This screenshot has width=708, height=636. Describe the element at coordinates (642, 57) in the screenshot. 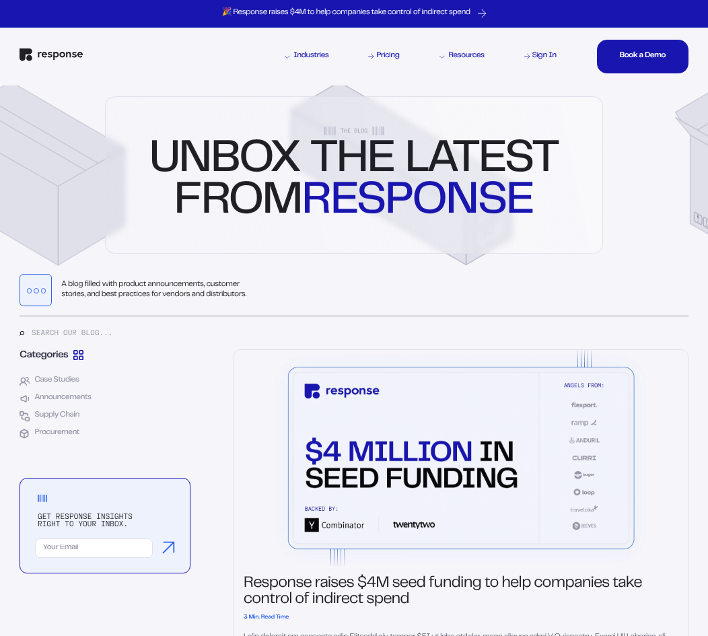

I see `button: Book a DemoBook a DemoBook a Demo` at that location.